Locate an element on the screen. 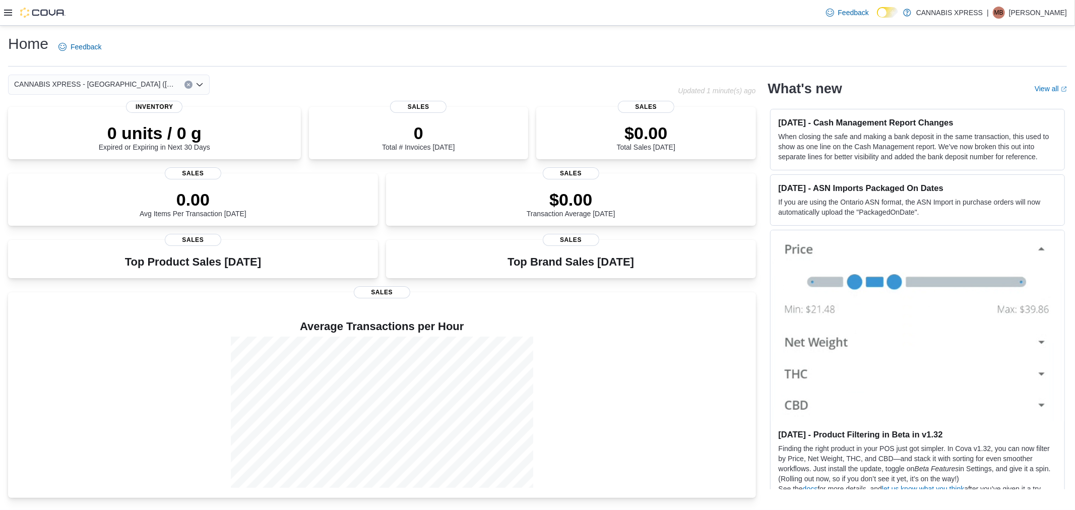 The height and width of the screenshot is (510, 1075). h2: What's new is located at coordinates (805, 89).